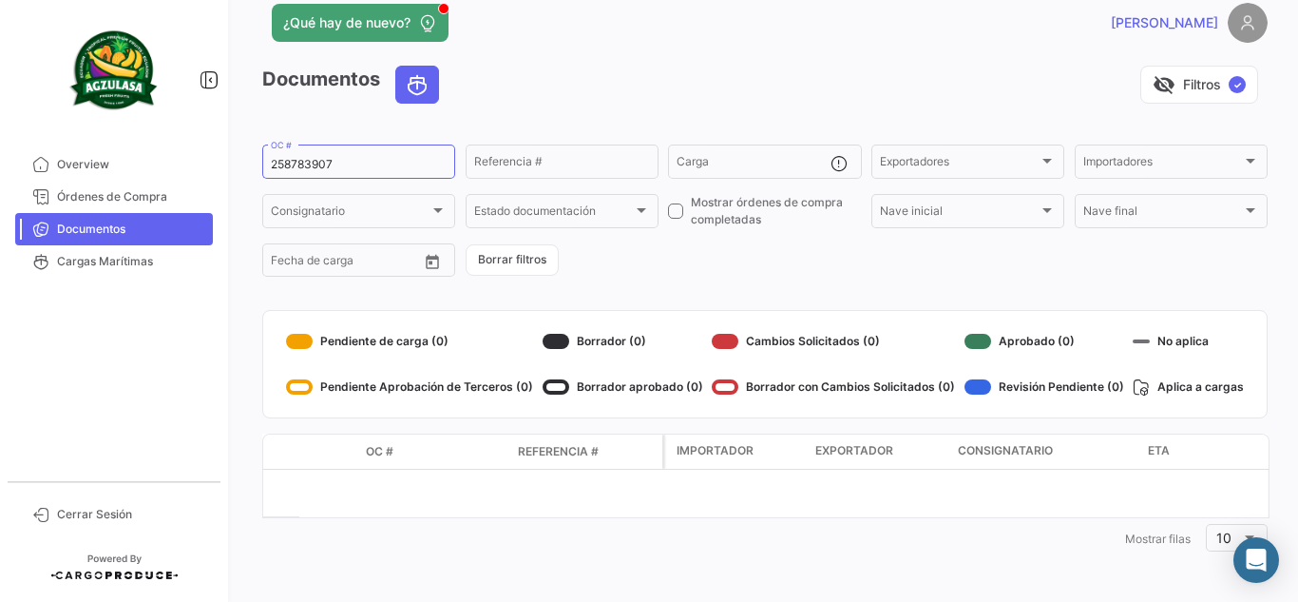 This screenshot has height=602, width=1298. What do you see at coordinates (737, 451) in the screenshot?
I see `datatable-header-cell: Importador` at bounding box center [737, 451].